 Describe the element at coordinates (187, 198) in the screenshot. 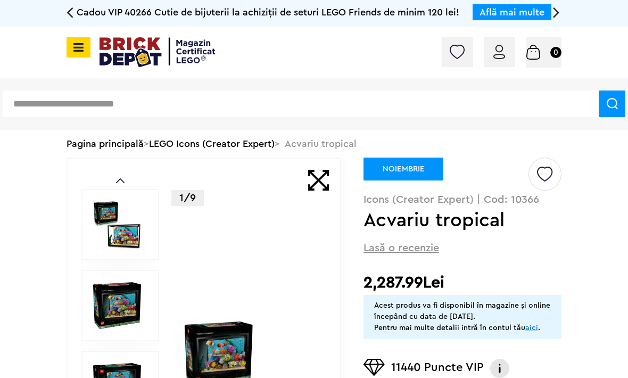

I see `p: 1/9` at that location.